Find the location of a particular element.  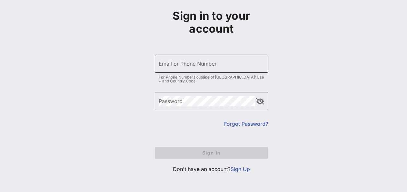

h1: Sign in to your account is located at coordinates (212, 22).